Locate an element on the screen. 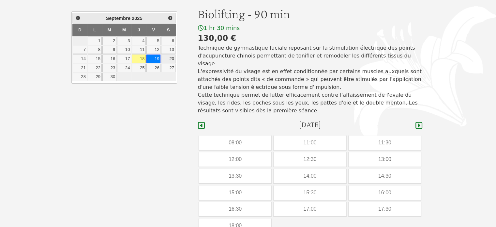  a: 12 is located at coordinates (153, 50).